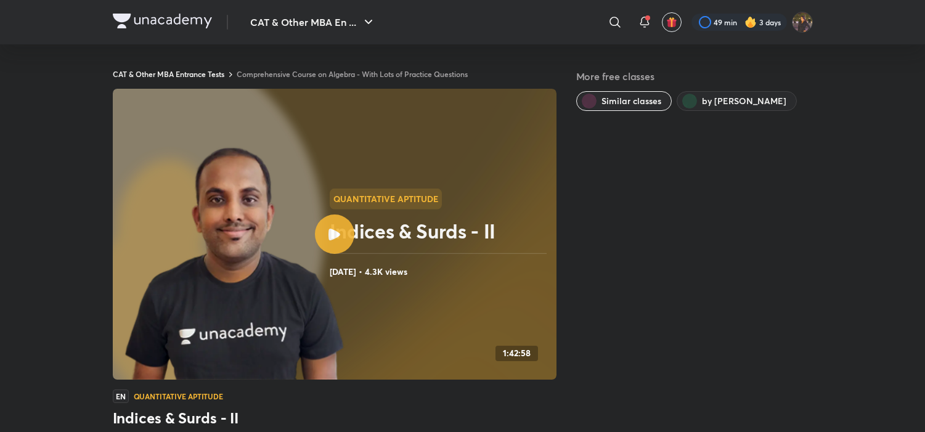  I want to click on h4: 1:42:58, so click(516, 353).